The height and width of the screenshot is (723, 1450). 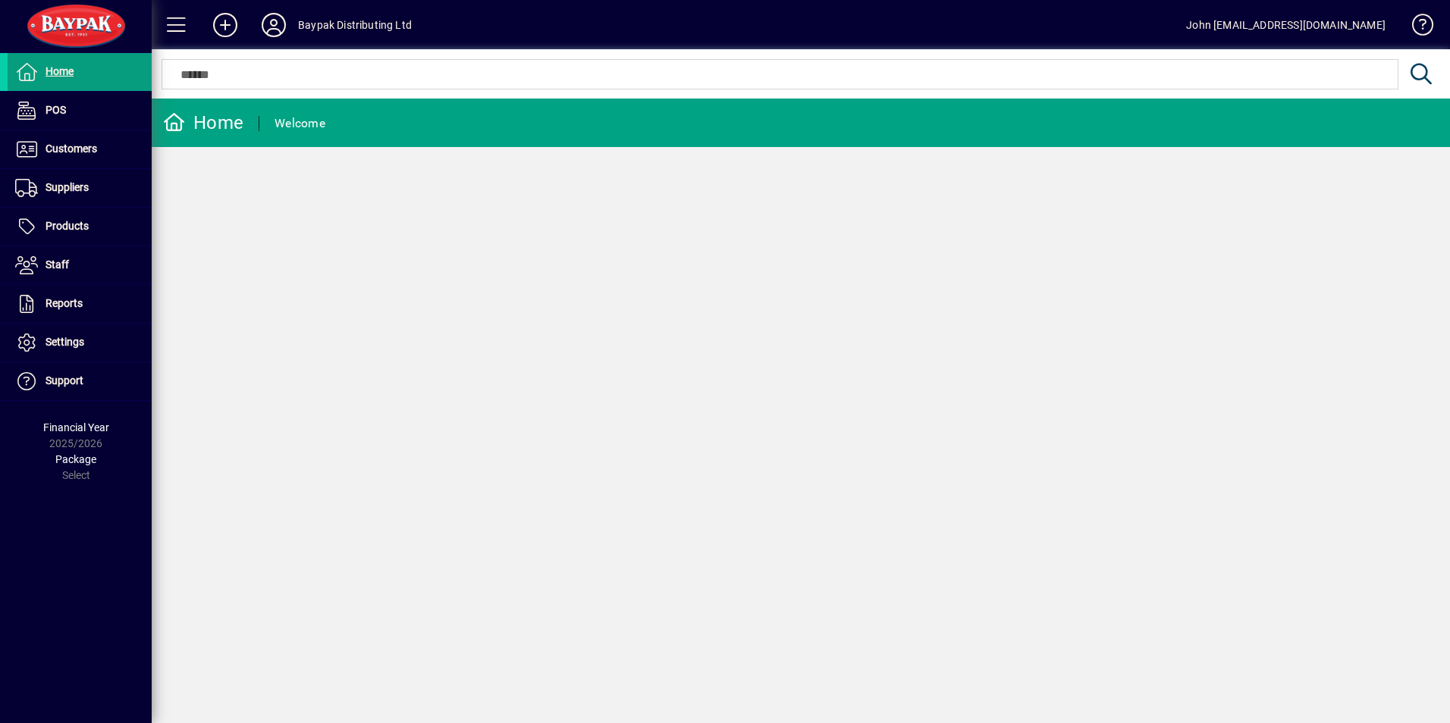 I want to click on span: Financial Year, so click(x=76, y=428).